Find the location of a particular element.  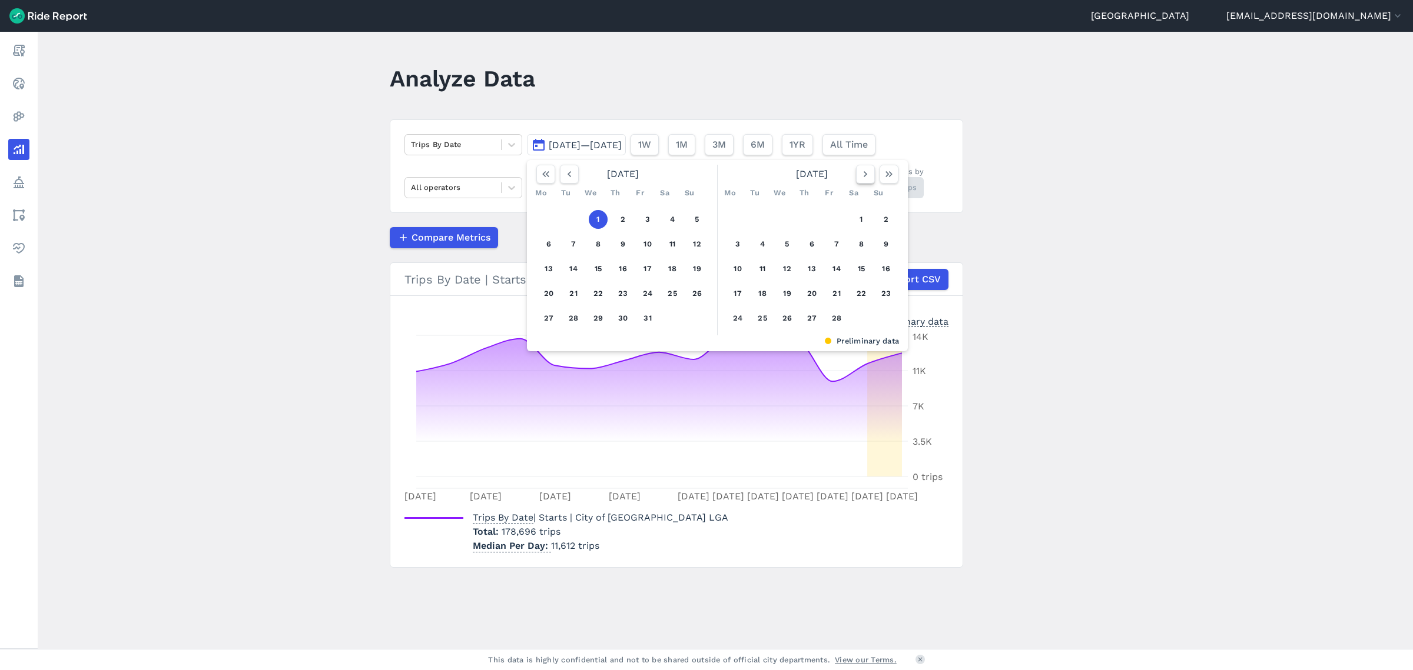

button: 1M is located at coordinates (682, 145).